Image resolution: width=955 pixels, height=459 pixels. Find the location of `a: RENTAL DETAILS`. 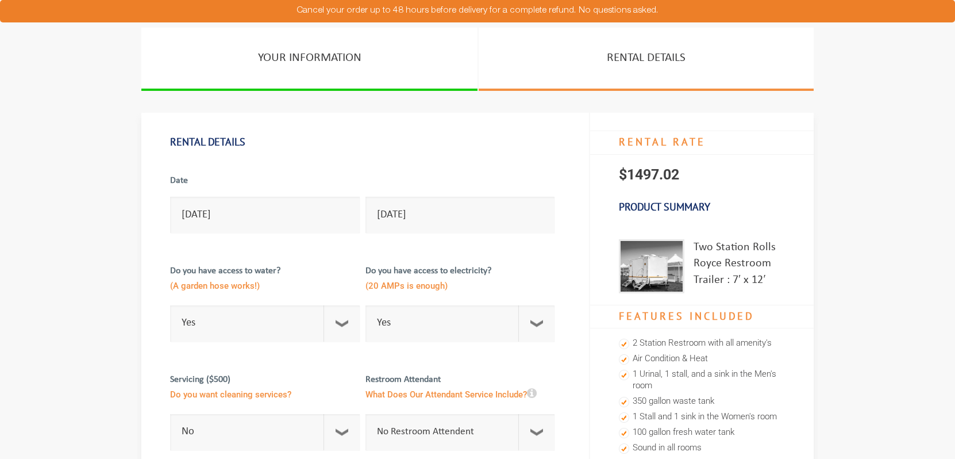

a: RENTAL DETAILS is located at coordinates (646, 59).